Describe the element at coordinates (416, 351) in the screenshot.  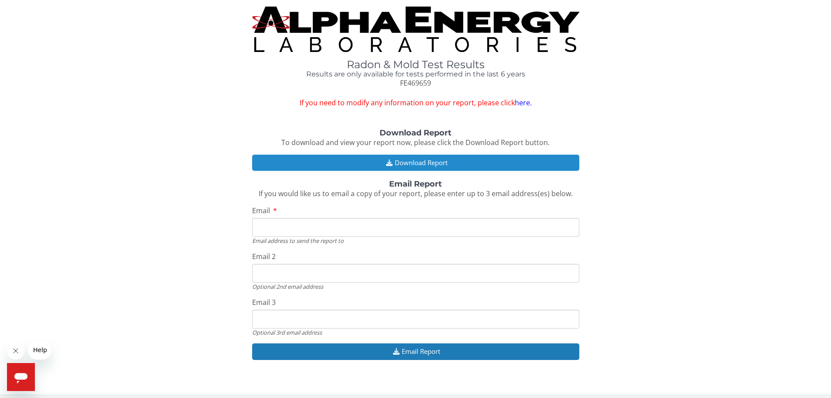
I see `button: Email Report` at that location.